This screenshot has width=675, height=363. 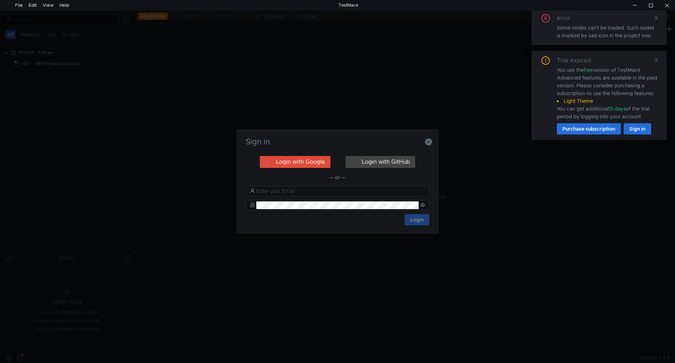 I want to click on span: 15 days, so click(x=617, y=109).